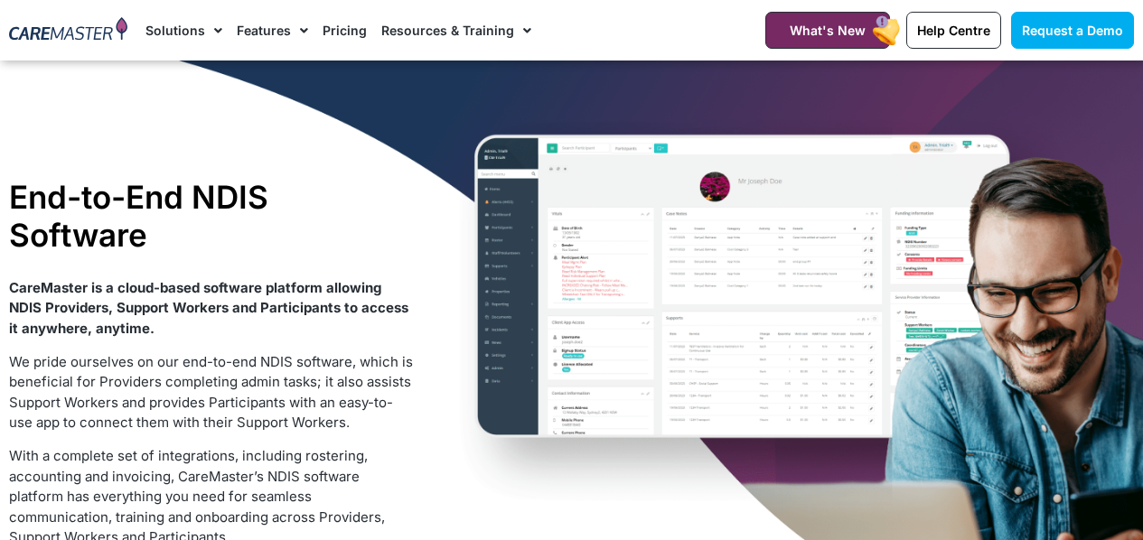  I want to click on a: Request a Demo, so click(1072, 30).